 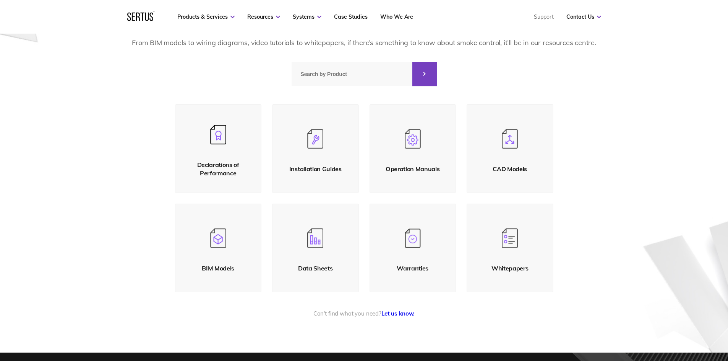 What do you see at coordinates (218, 268) in the screenshot?
I see `div: BIM Models` at bounding box center [218, 268].